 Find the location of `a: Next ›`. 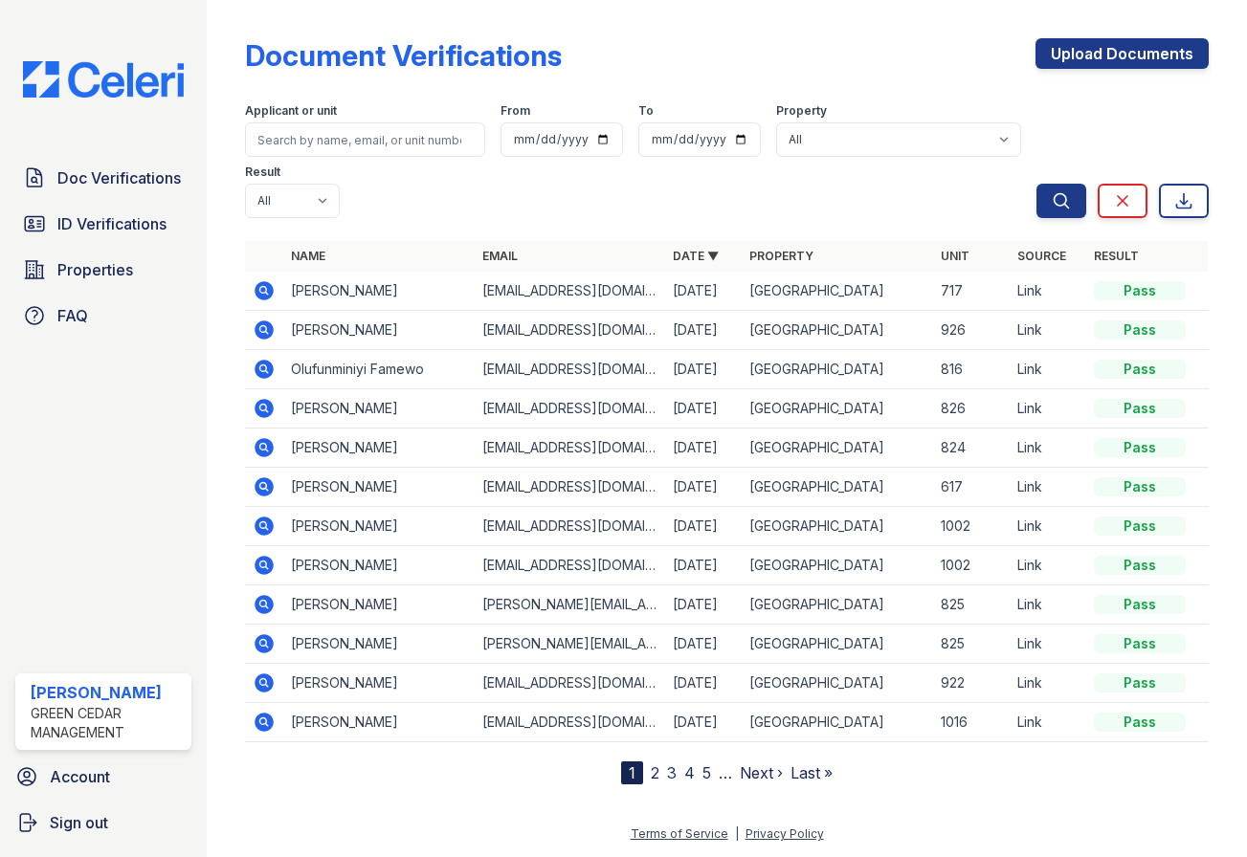

a: Next › is located at coordinates (761, 773).